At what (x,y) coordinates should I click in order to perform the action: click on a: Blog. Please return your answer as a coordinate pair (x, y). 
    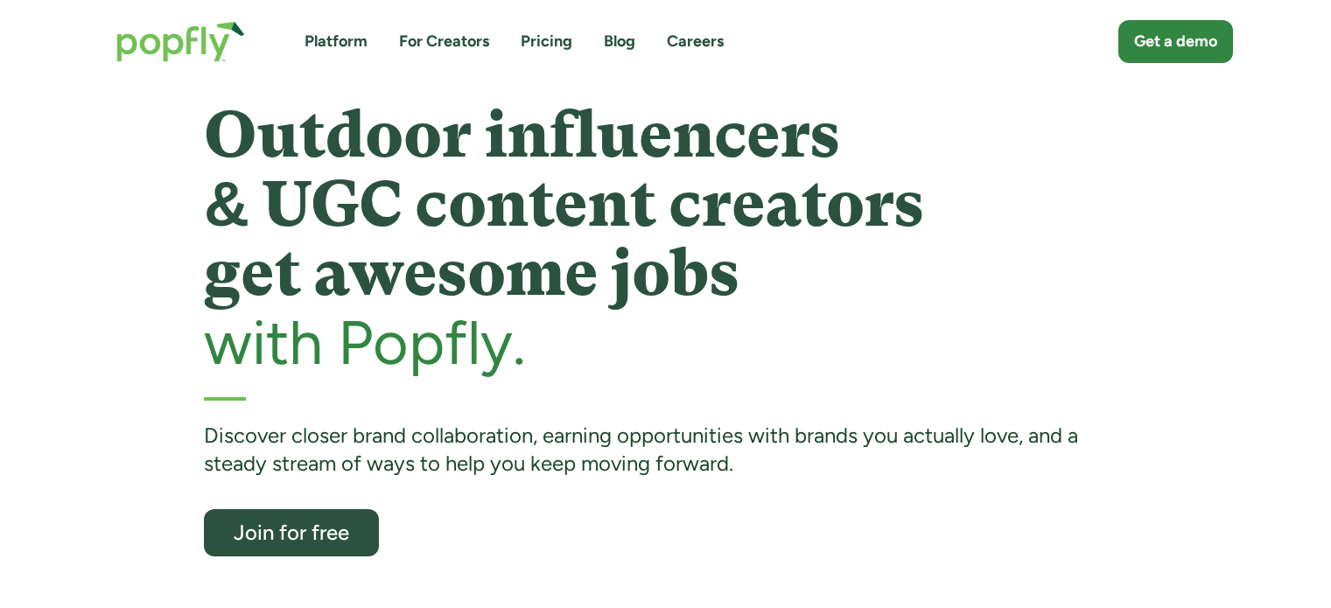
    Looking at the image, I should click on (620, 41).